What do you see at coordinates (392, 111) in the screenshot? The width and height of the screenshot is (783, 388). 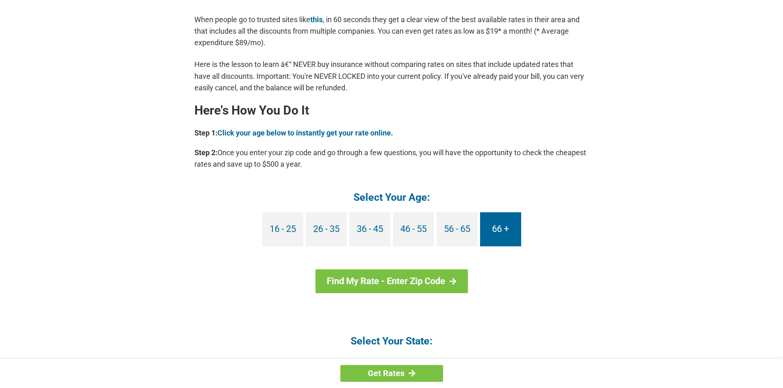 I see `h2: Here's How You Do It` at bounding box center [392, 111].